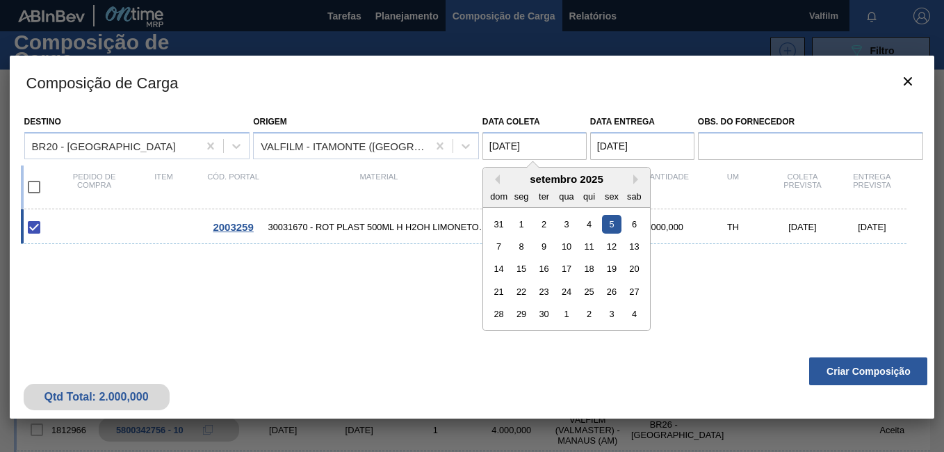 The width and height of the screenshot is (944, 452). Describe the element at coordinates (95, 187) in the screenshot. I see `div: Pedido de compra` at that location.